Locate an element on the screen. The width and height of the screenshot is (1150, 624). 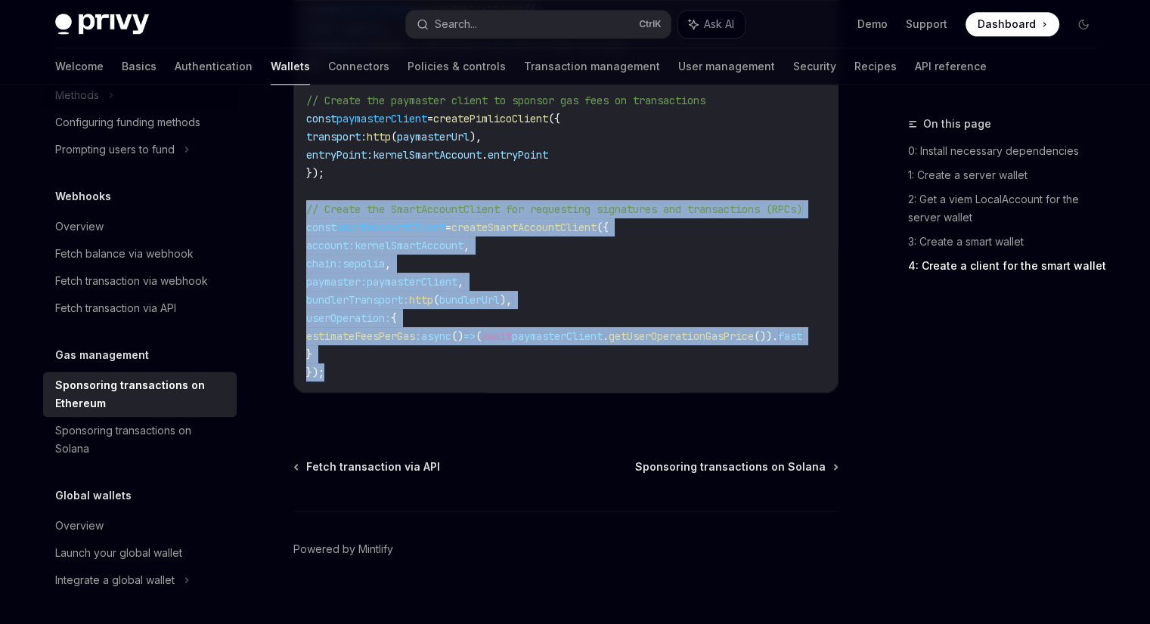
span: entryPoint: is located at coordinates (339, 155).